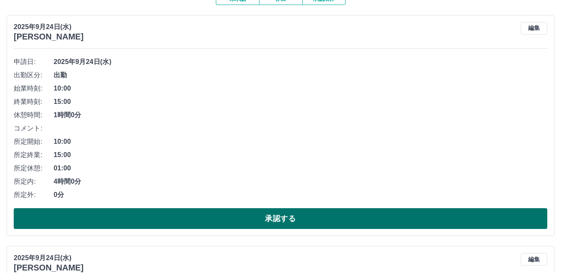 The height and width of the screenshot is (273, 561). Describe the element at coordinates (280, 219) in the screenshot. I see `button: 承認する` at that location.